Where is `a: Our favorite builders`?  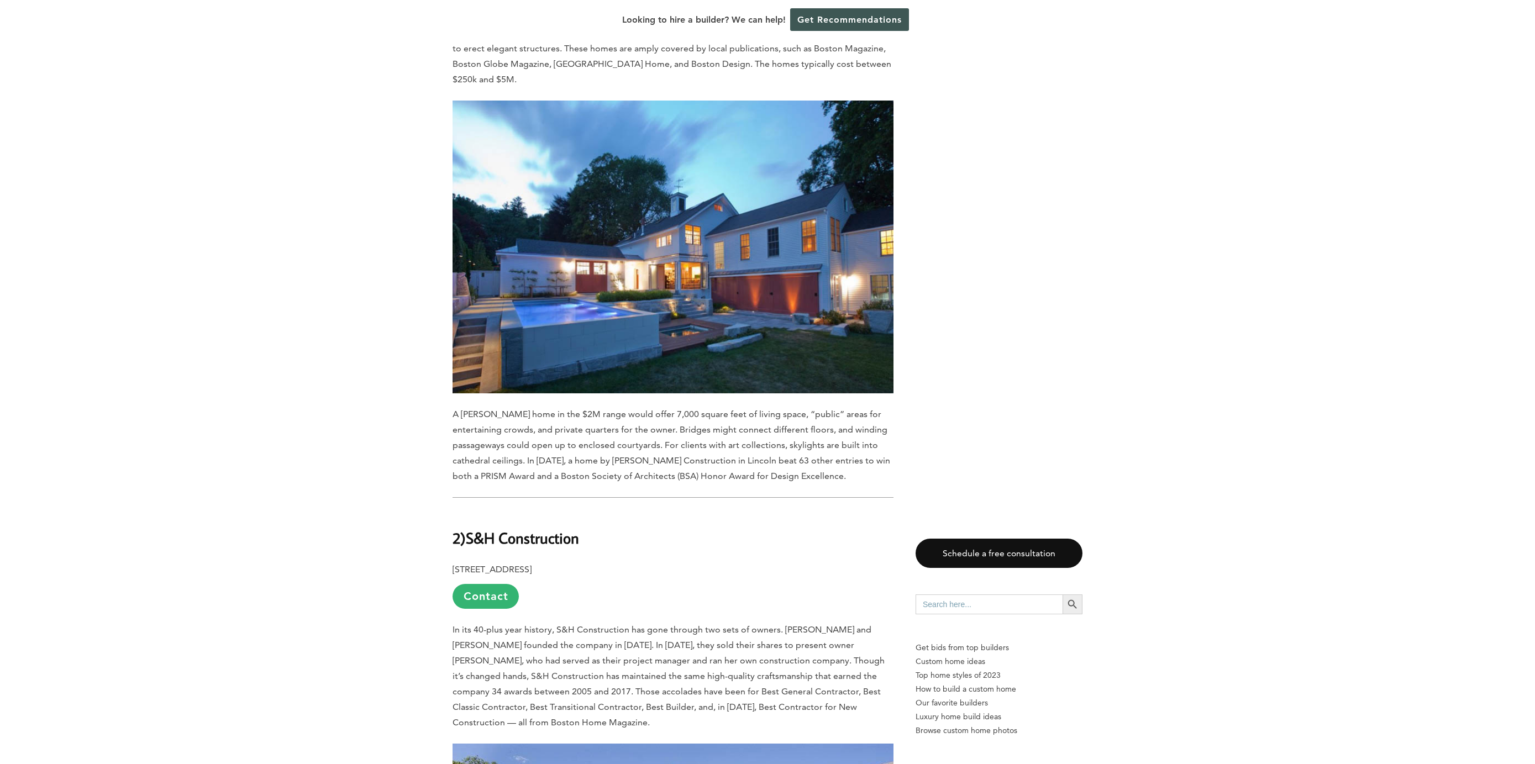
a: Our favorite builders is located at coordinates (999, 703).